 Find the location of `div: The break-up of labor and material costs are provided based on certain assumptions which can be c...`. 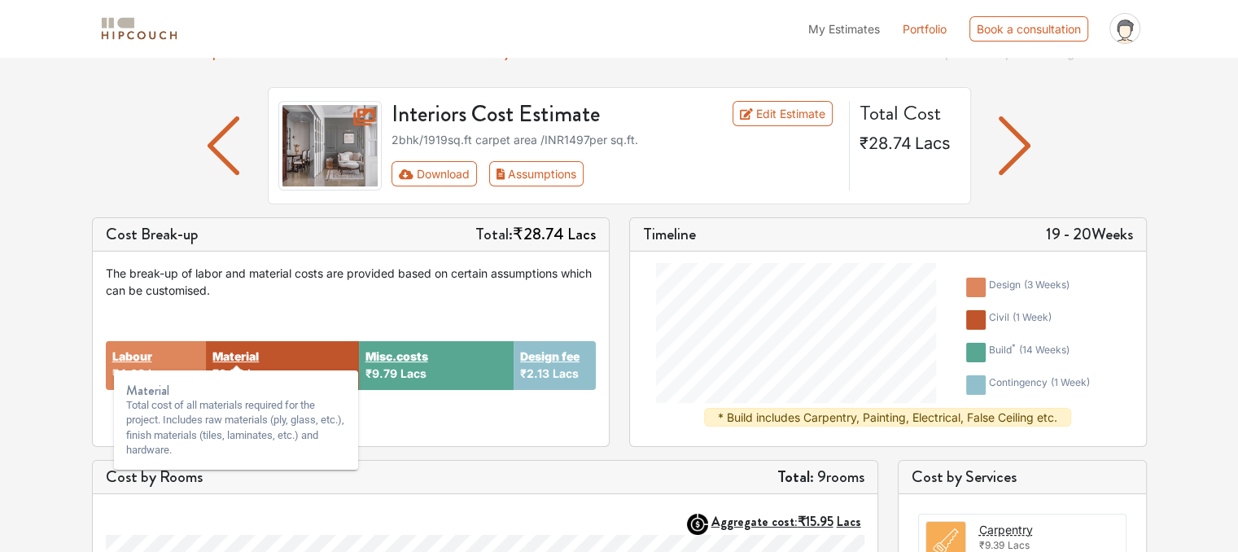

div: The break-up of labor and material costs are provided based on certain assumptions which can be c... is located at coordinates (351, 282).